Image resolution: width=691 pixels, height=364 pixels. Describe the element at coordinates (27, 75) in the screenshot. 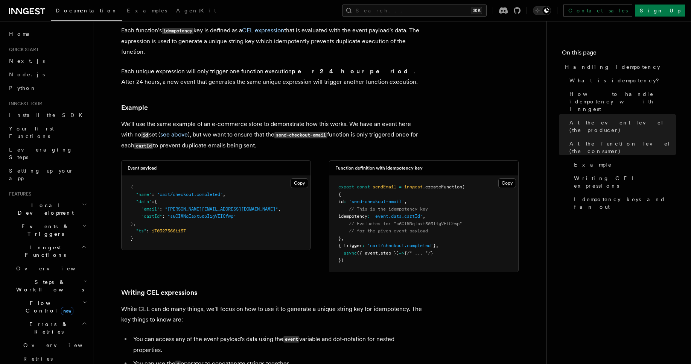

I see `span: Node.js` at that location.